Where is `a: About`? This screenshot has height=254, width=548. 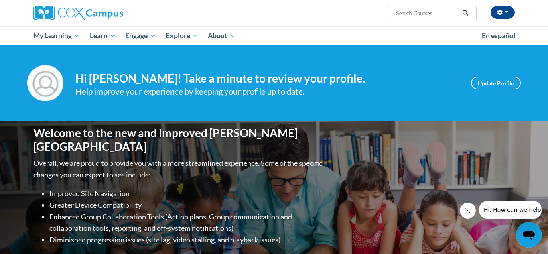
a: About is located at coordinates (222, 36).